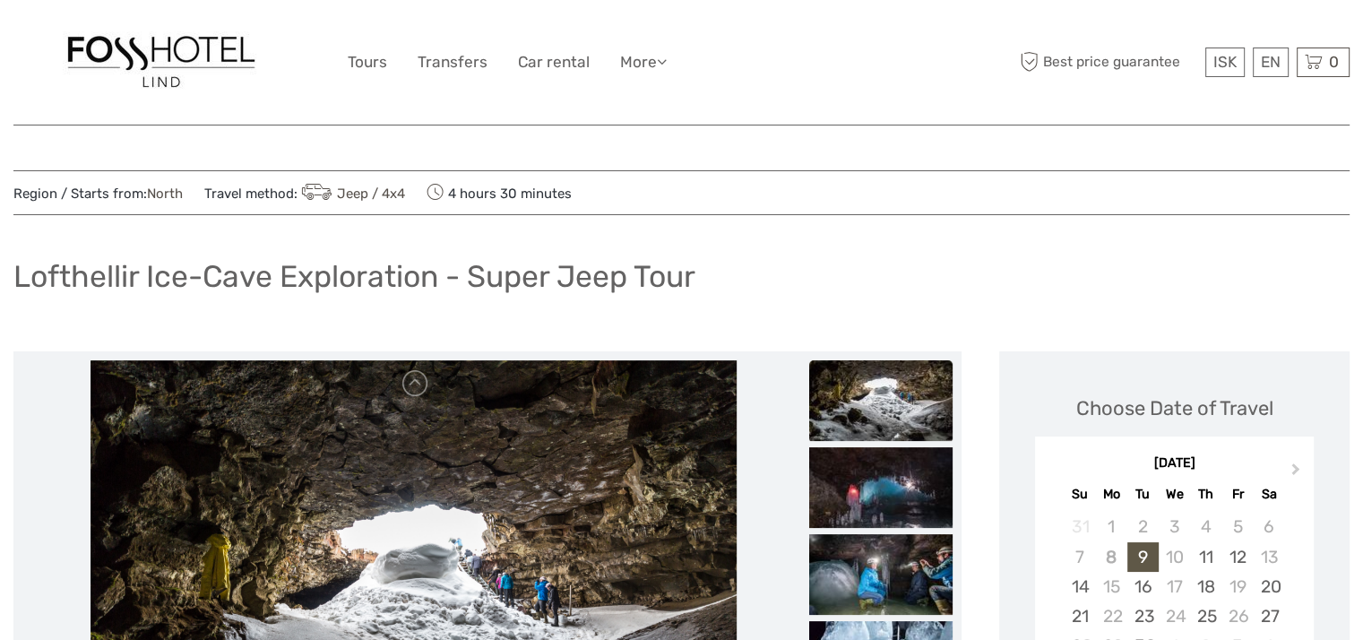 Image resolution: width=1363 pixels, height=640 pixels. Describe the element at coordinates (1237, 616) in the screenshot. I see `div: Not available Friday, September 26th, 2025` at that location.